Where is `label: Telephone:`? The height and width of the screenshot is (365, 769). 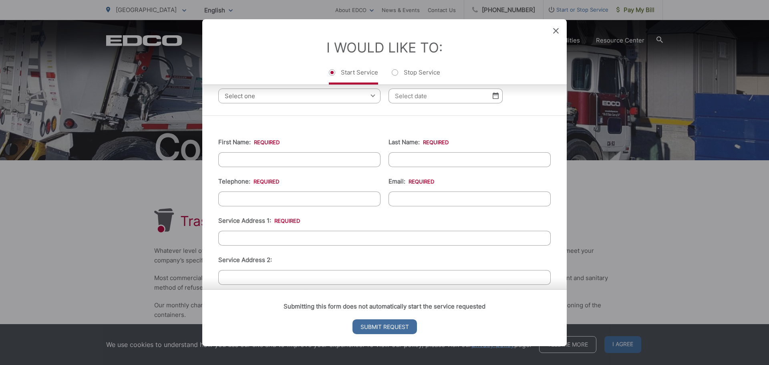 label: Telephone: is located at coordinates (249, 181).